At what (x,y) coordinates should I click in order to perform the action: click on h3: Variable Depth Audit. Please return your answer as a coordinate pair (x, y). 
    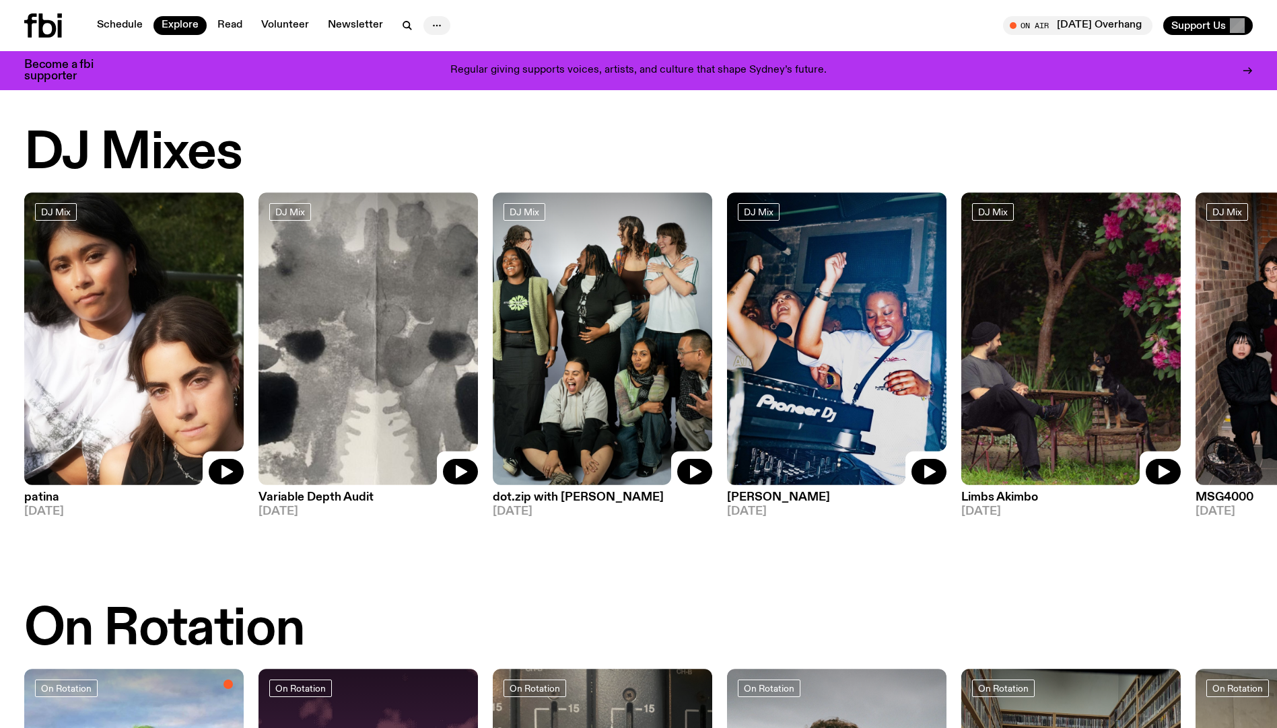
    Looking at the image, I should click on (368, 497).